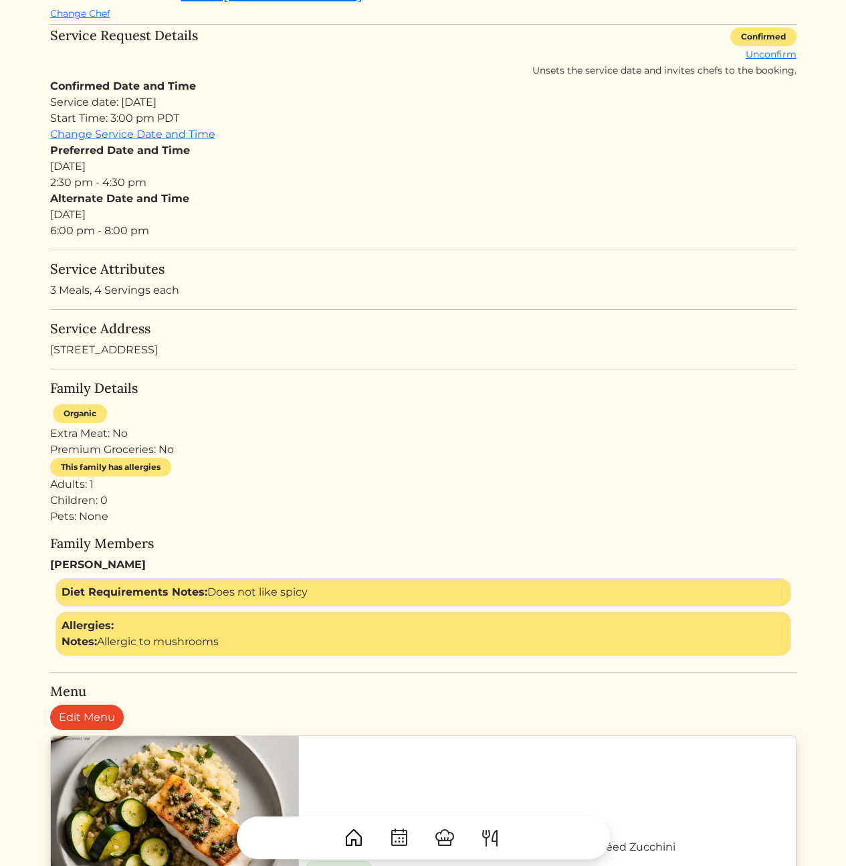 The image size is (846, 866). I want to click on a: Edit Menu, so click(87, 717).